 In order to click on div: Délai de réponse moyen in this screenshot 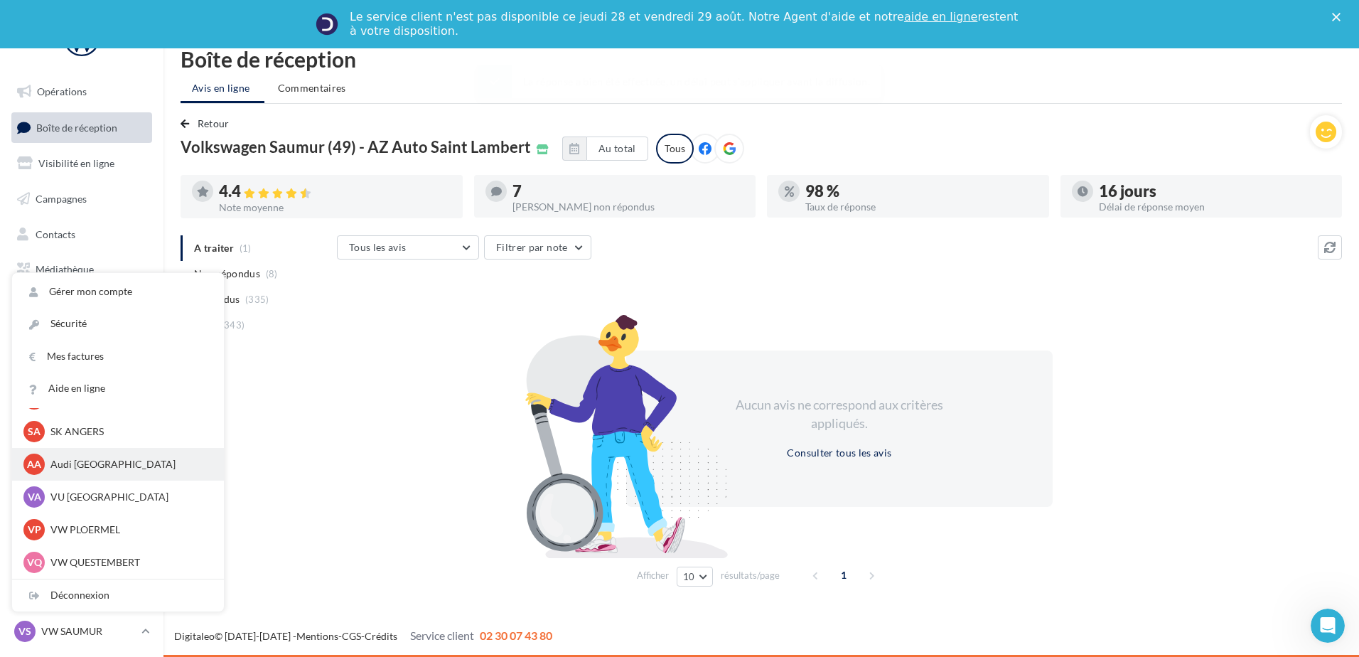, I will do `click(1214, 207)`.